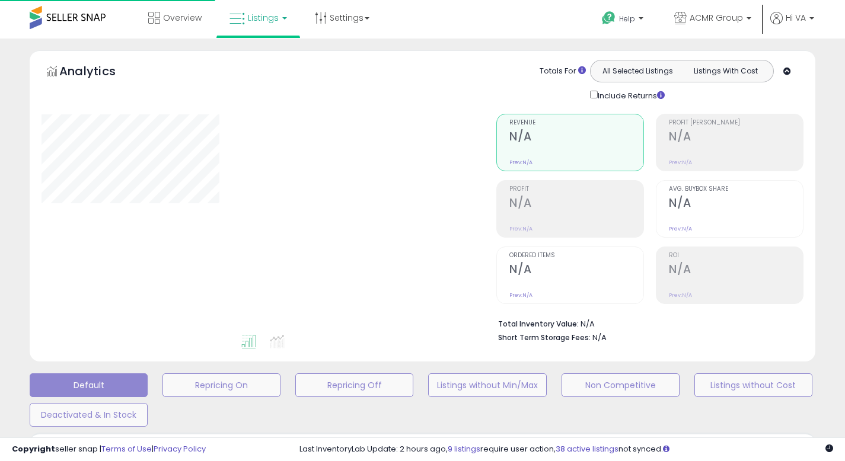  What do you see at coordinates (221, 385) in the screenshot?
I see `button: Repricing On` at bounding box center [221, 385].